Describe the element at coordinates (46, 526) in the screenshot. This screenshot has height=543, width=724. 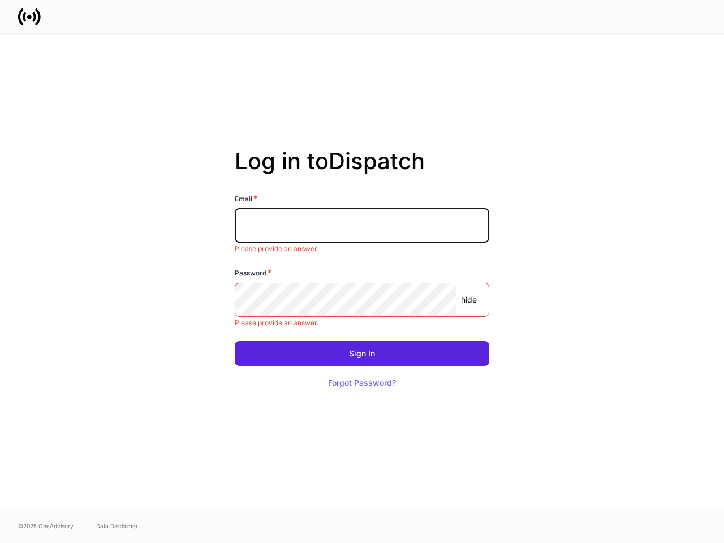
I see `span: © 2025 OneAdvisory` at that location.